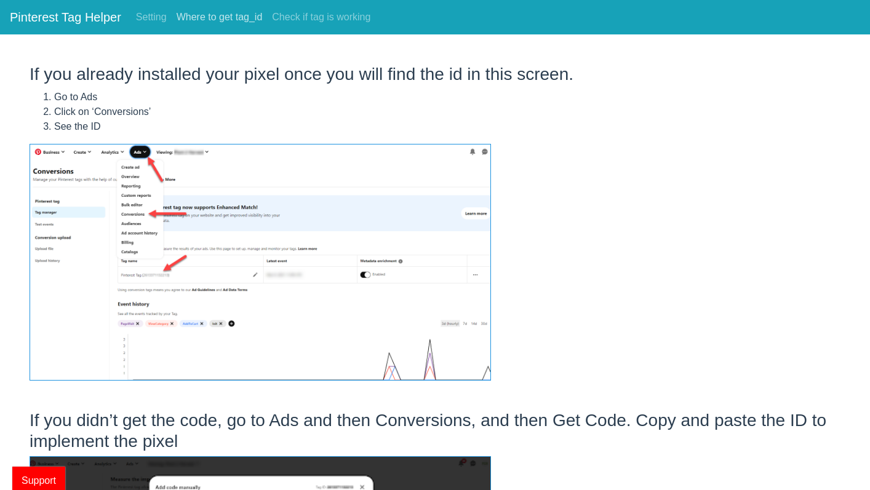  Describe the element at coordinates (447, 97) in the screenshot. I see `li: Go to Ads` at that location.